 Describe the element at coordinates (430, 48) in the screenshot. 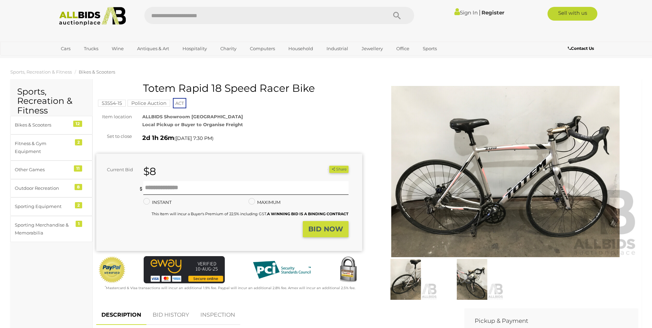

I see `a: Sports` at that location.